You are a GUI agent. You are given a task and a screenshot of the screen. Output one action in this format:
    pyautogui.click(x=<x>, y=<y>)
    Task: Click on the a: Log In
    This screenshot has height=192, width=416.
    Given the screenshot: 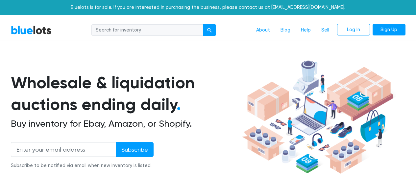 What is the action you would take?
    pyautogui.click(x=353, y=30)
    